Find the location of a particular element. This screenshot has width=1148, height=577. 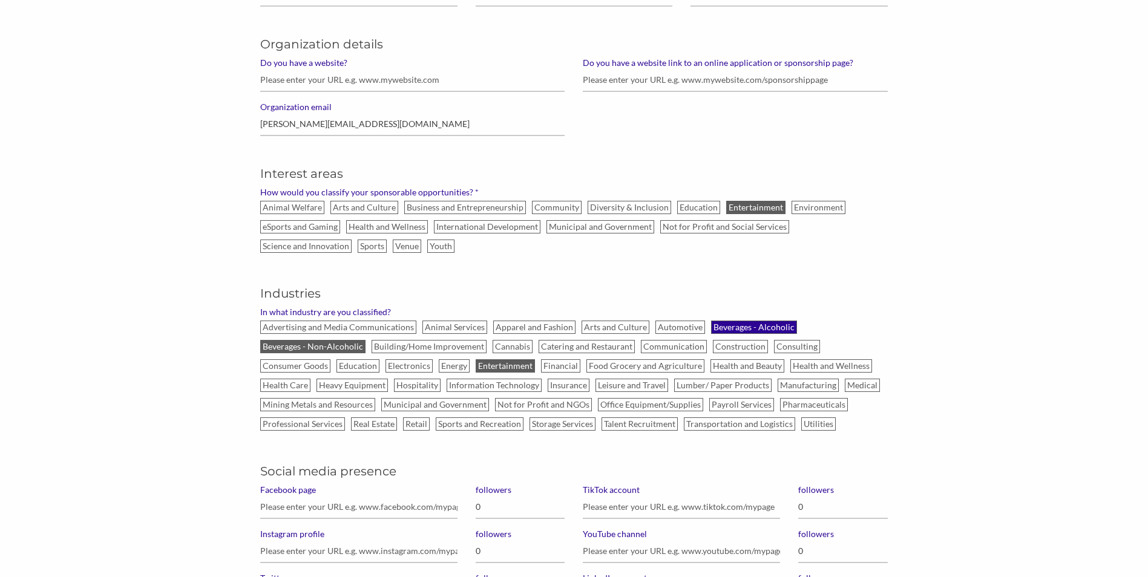

label: Organization email is located at coordinates (412, 107).